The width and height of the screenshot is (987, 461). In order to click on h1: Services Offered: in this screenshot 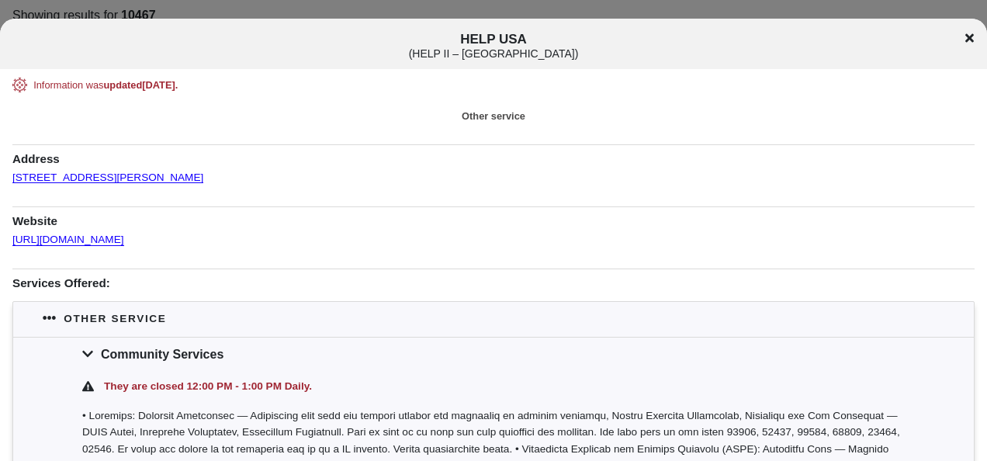, I will do `click(493, 279)`.